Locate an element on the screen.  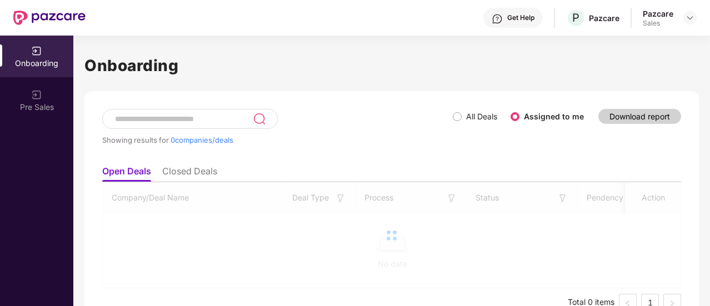
li: Closed Deals is located at coordinates (189, 173).